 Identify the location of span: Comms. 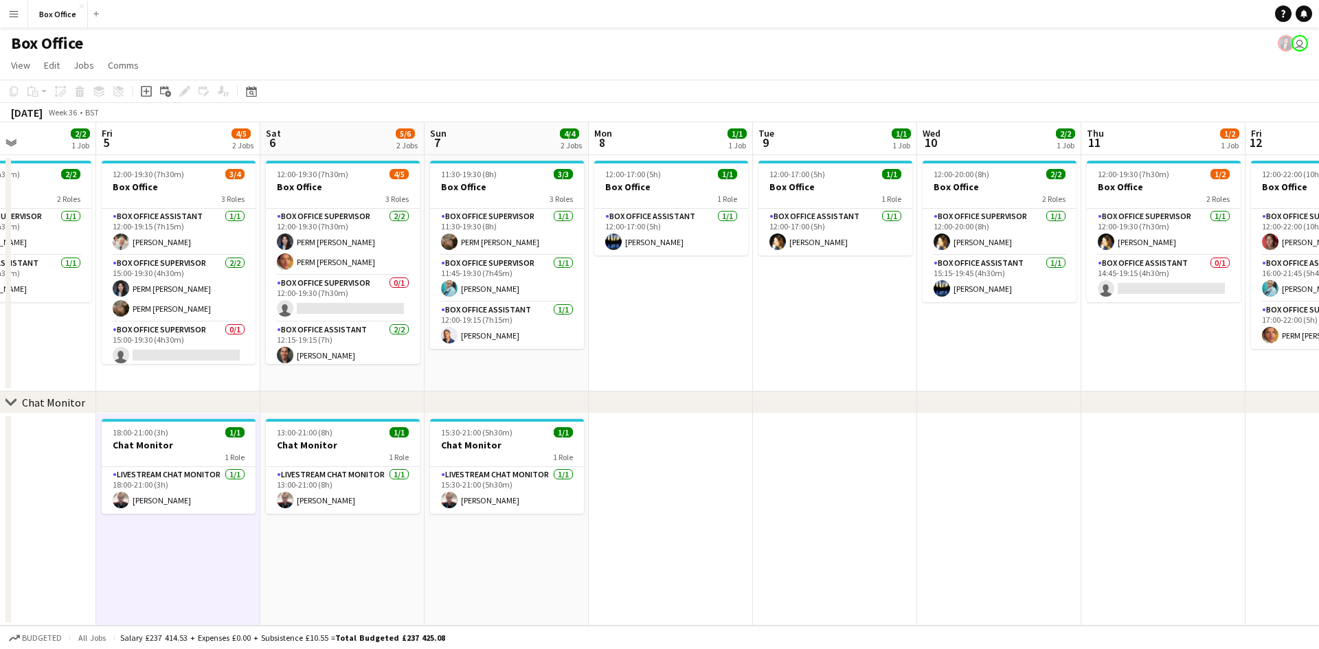
(123, 65).